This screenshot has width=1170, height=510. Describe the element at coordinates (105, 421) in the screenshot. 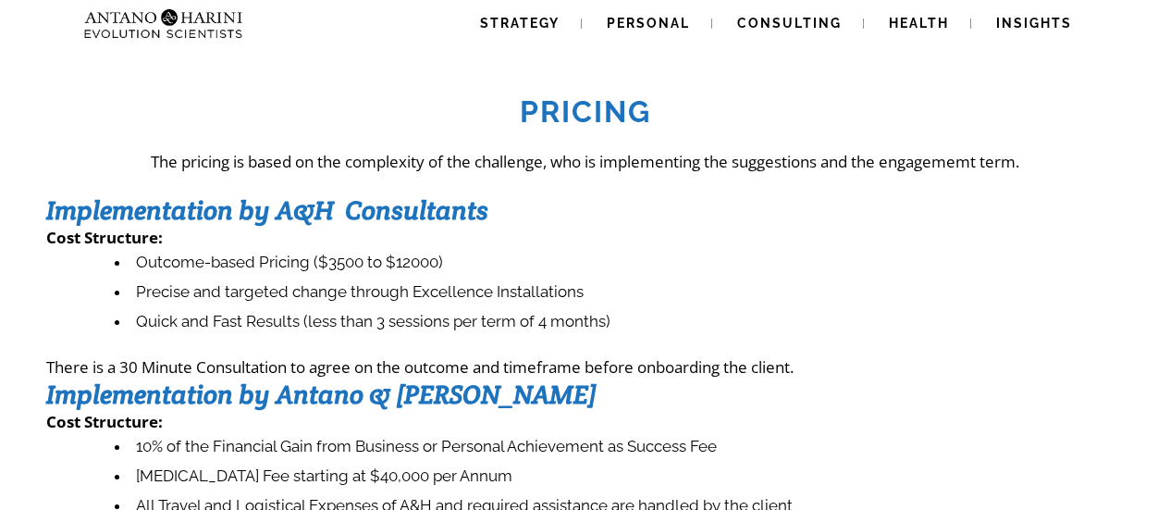

I see `strong: Cost Structure:` at that location.